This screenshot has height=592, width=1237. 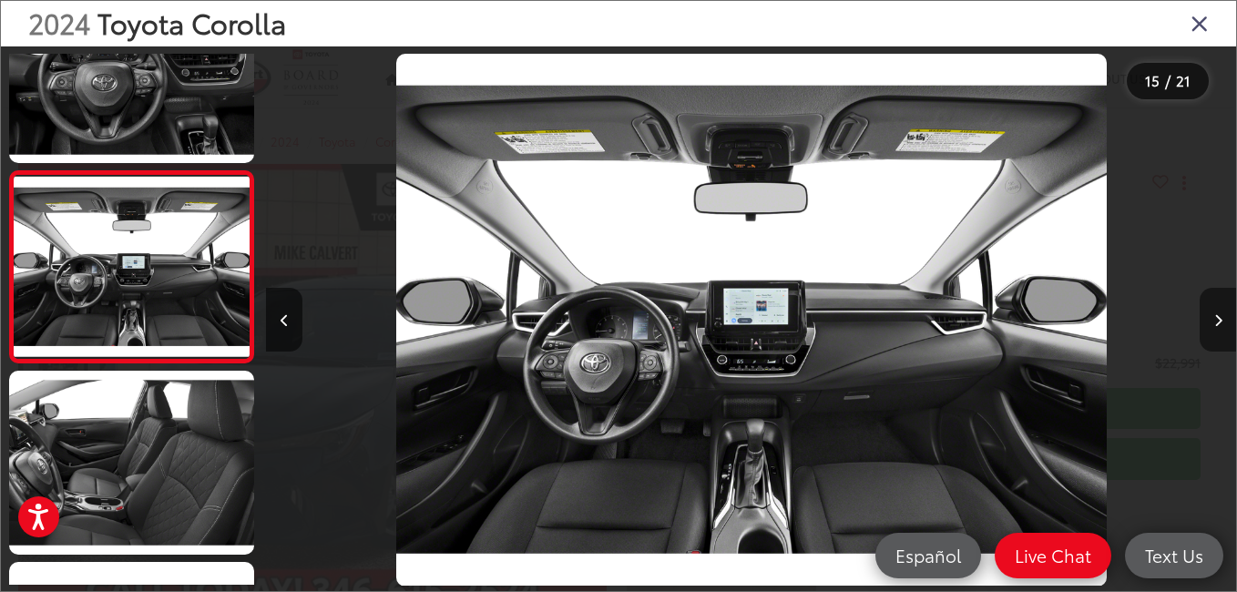 I want to click on span: Live Chat, so click(x=1053, y=555).